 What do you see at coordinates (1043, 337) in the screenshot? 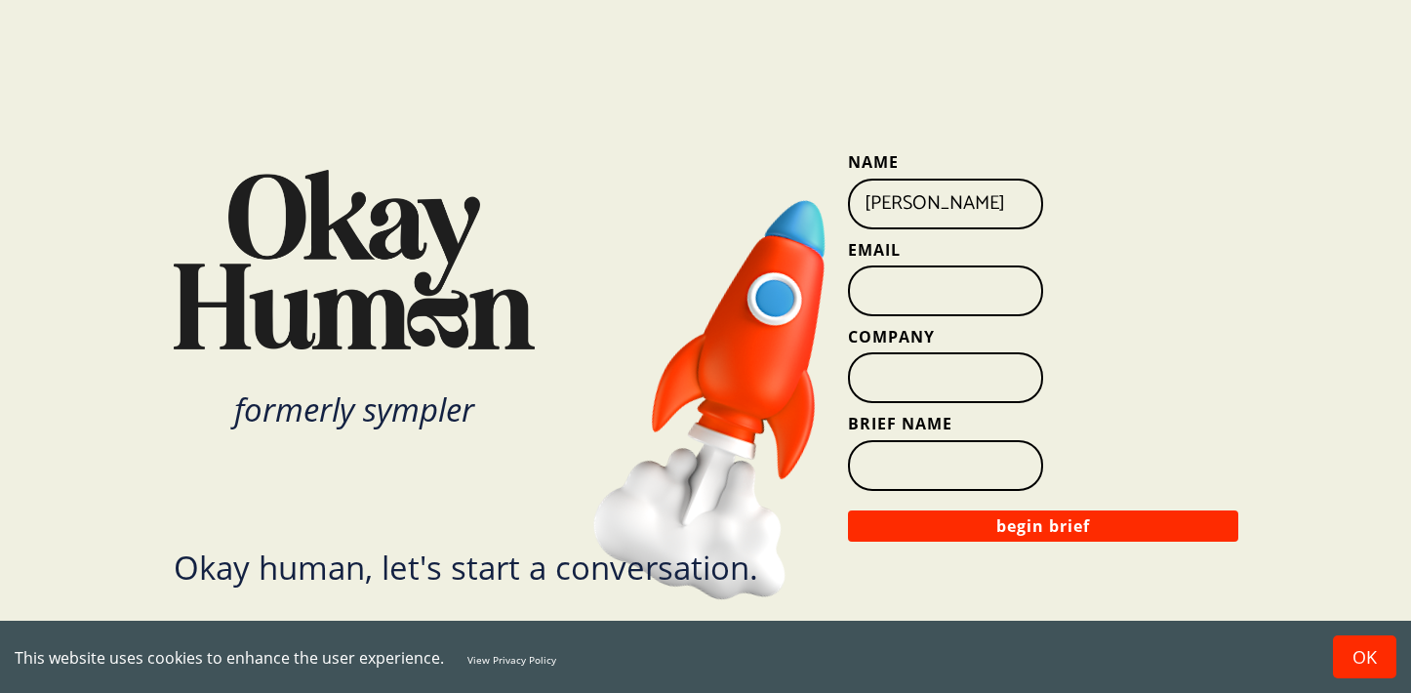
I see `label: Company` at bounding box center [1043, 337].